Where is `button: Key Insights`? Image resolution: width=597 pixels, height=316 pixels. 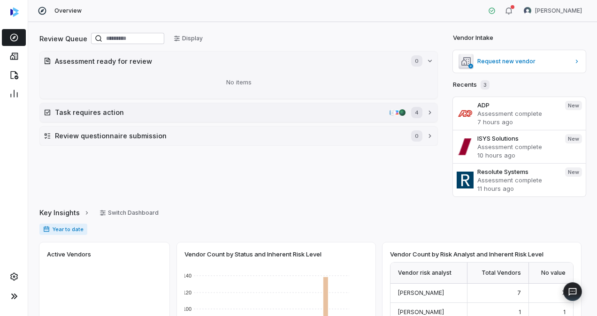 button: Key Insights is located at coordinates (65, 213).